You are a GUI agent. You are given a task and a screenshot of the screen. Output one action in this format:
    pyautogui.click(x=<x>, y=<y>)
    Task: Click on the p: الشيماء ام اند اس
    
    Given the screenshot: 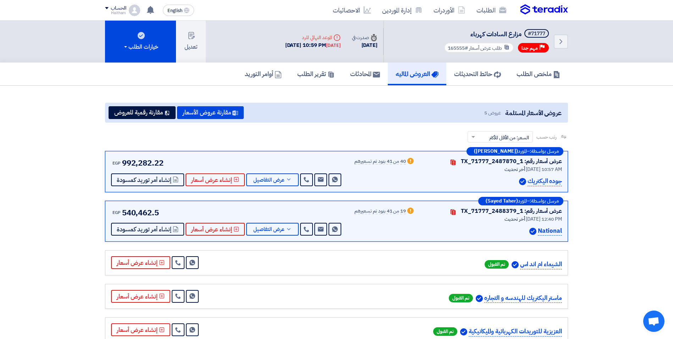 What is the action you would take?
    pyautogui.click(x=541, y=264)
    